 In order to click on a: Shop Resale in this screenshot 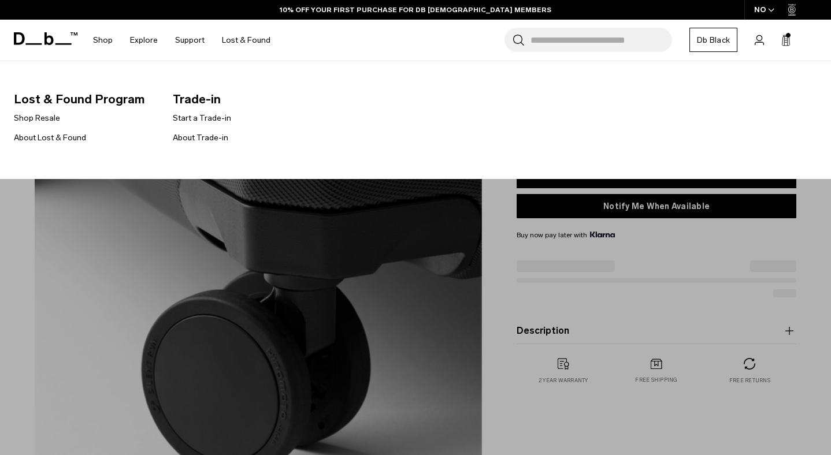, I will do `click(37, 118)`.